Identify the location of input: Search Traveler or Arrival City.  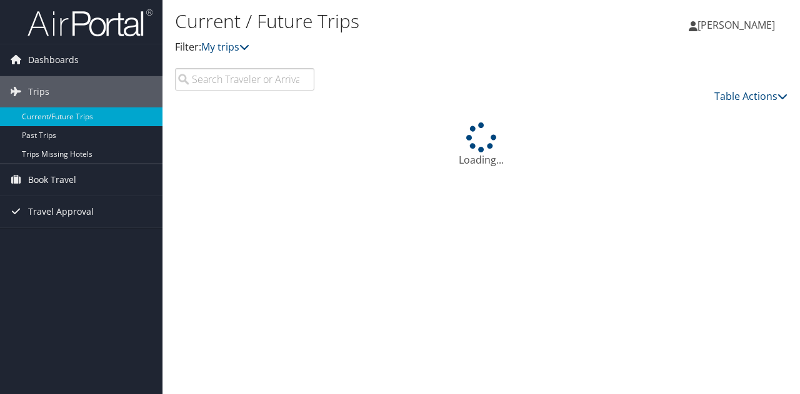
(244, 79).